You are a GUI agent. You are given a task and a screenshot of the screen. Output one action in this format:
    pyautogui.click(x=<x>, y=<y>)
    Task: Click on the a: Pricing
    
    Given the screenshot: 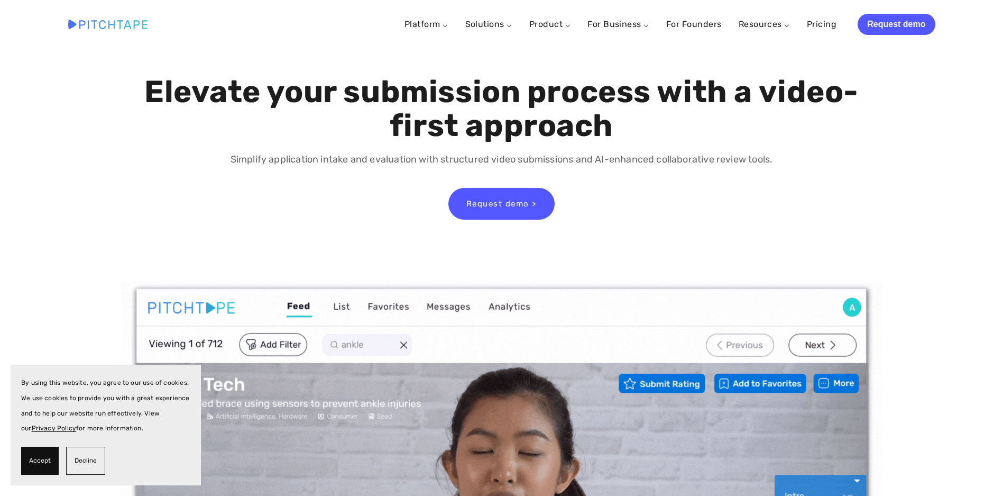 What is the action you would take?
    pyautogui.click(x=822, y=24)
    